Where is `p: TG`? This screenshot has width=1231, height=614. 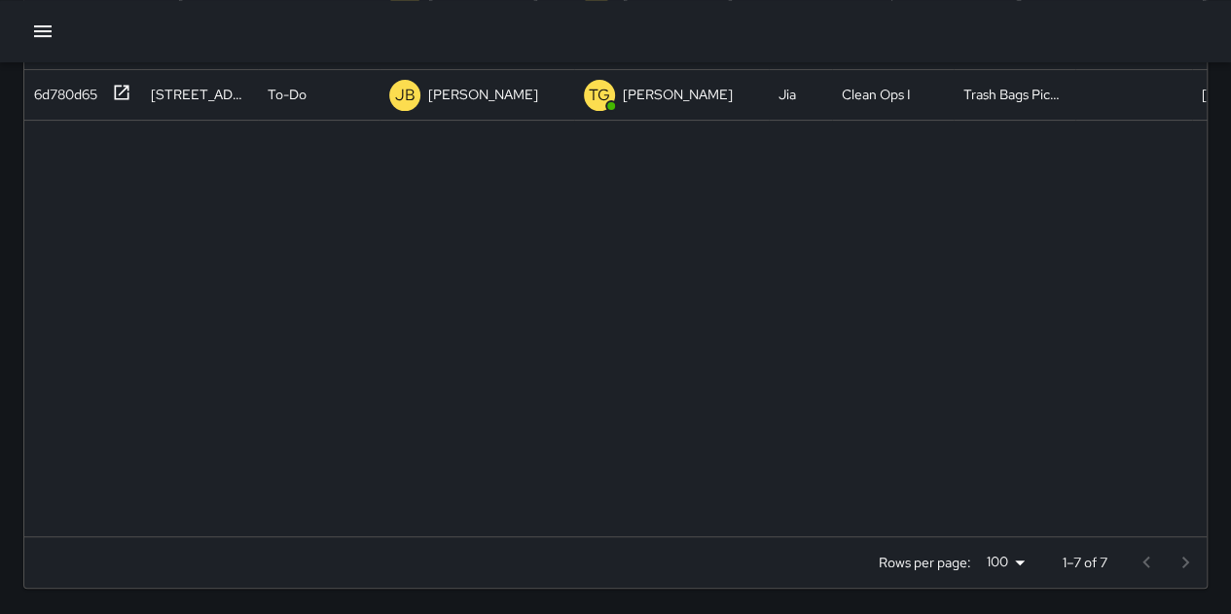 p: TG is located at coordinates (599, 95).